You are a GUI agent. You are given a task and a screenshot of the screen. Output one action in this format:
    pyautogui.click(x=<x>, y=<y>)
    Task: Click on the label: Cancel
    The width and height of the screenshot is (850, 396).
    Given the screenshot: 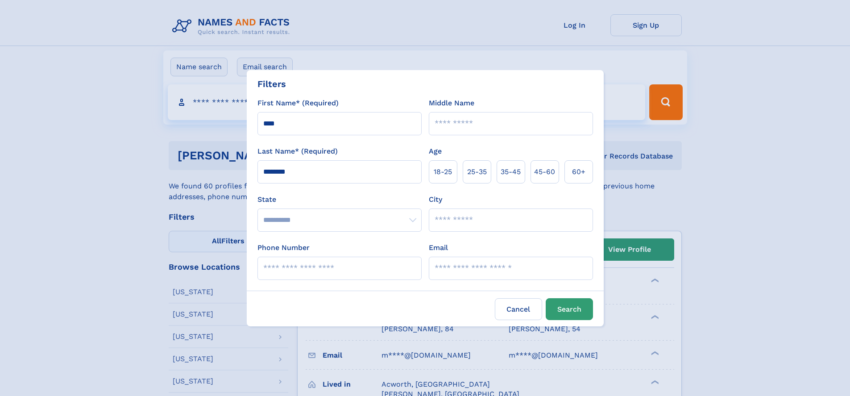 What is the action you would take?
    pyautogui.click(x=518, y=309)
    